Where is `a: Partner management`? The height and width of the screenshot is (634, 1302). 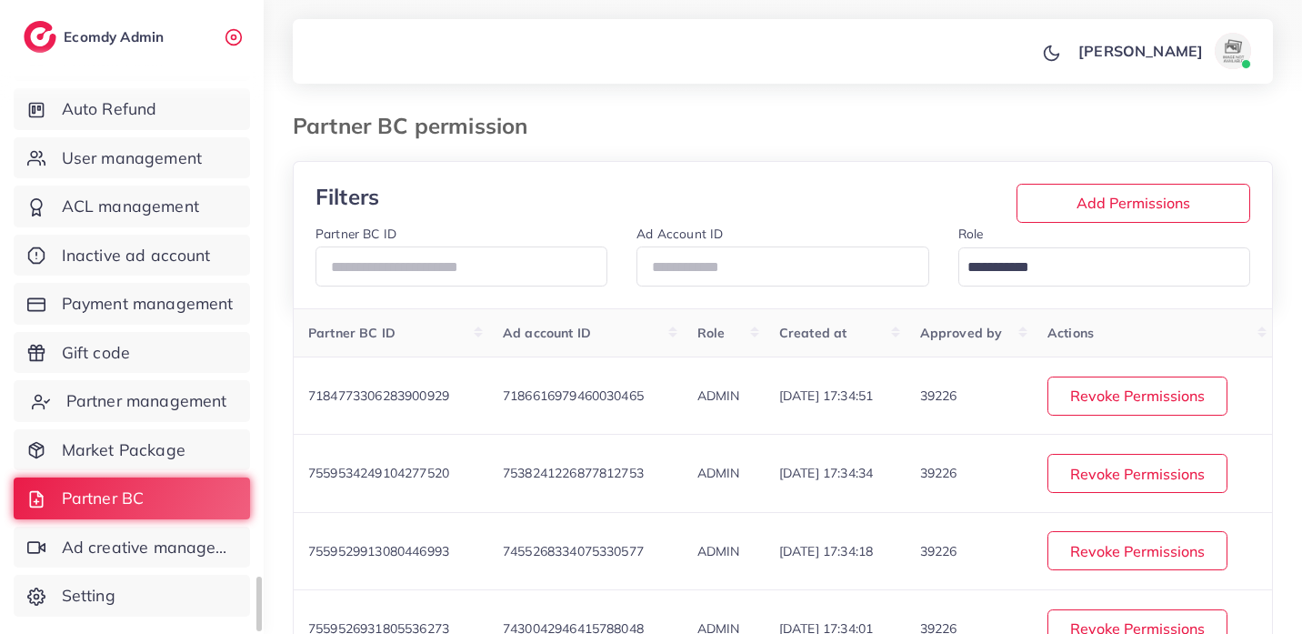 a: Partner management is located at coordinates (132, 401).